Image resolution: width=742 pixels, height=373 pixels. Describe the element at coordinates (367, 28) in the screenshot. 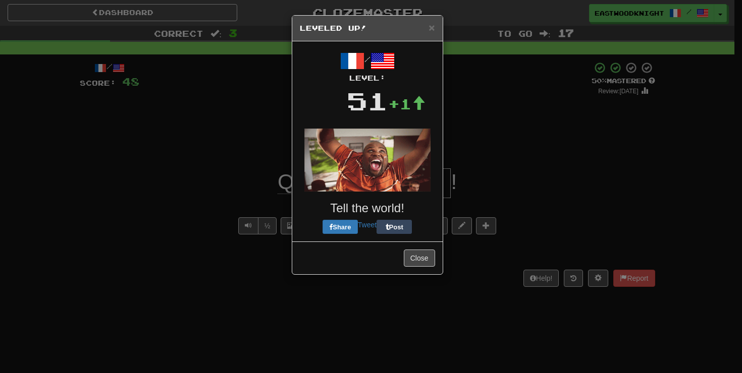

I see `h5: Leveled Up!` at that location.